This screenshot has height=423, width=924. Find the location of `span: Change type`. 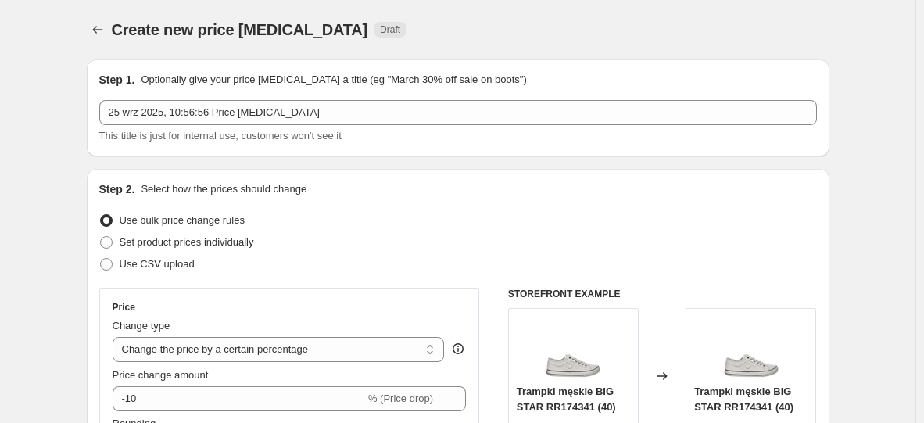

span: Change type is located at coordinates (142, 325).